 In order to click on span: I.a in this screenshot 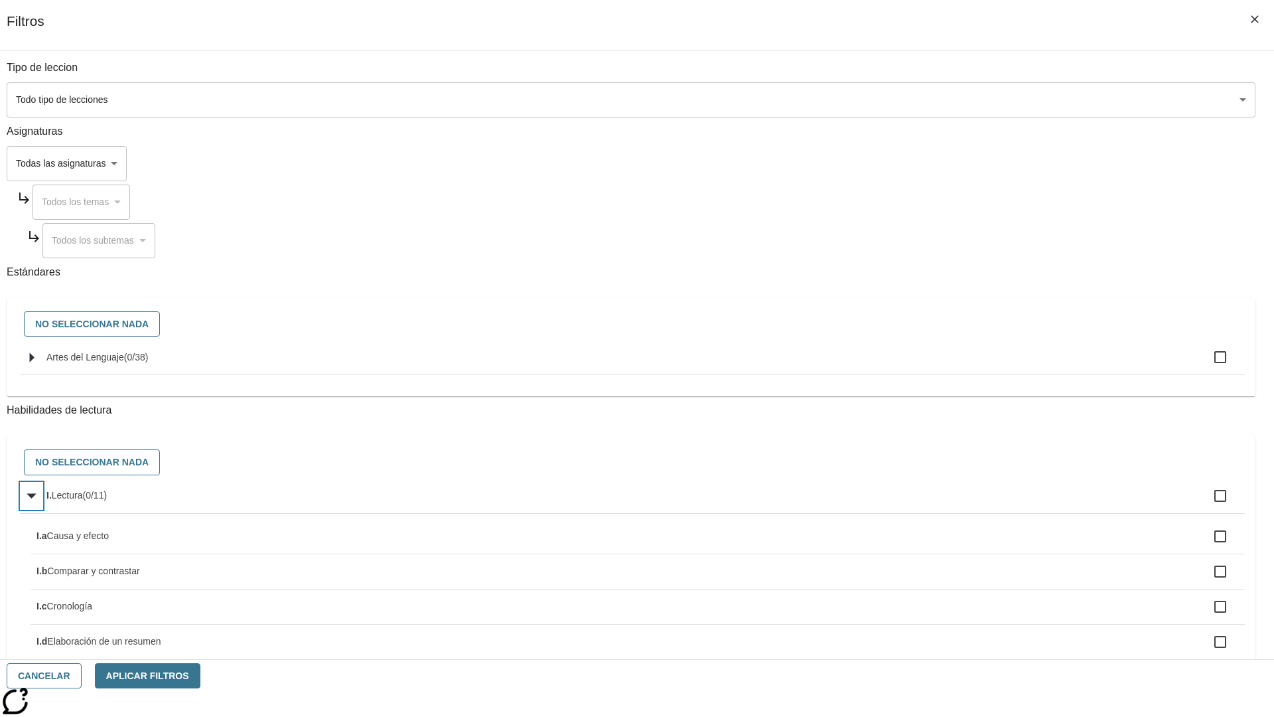, I will do `click(42, 536)`.